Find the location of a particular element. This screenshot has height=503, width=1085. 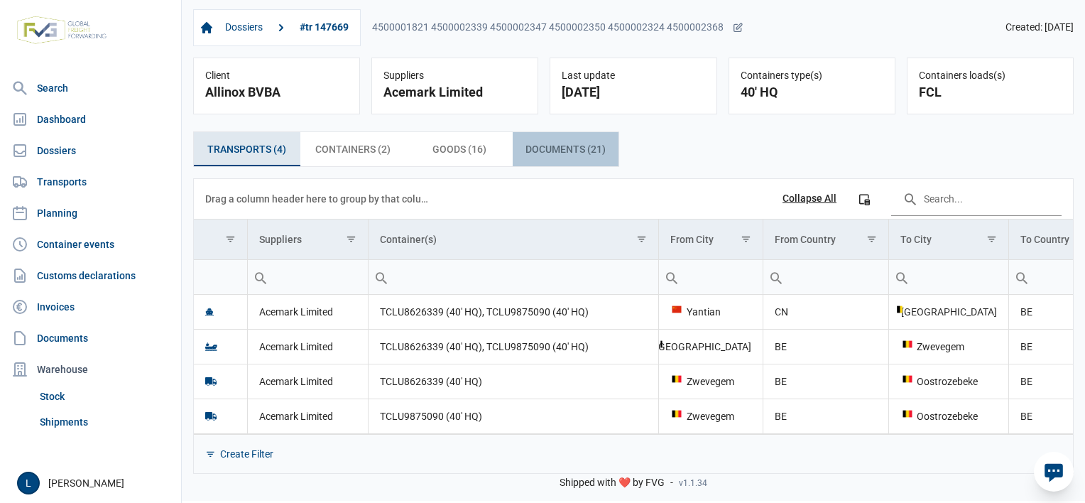

span: Show filter options for column 'Container(s)' is located at coordinates (641, 238).